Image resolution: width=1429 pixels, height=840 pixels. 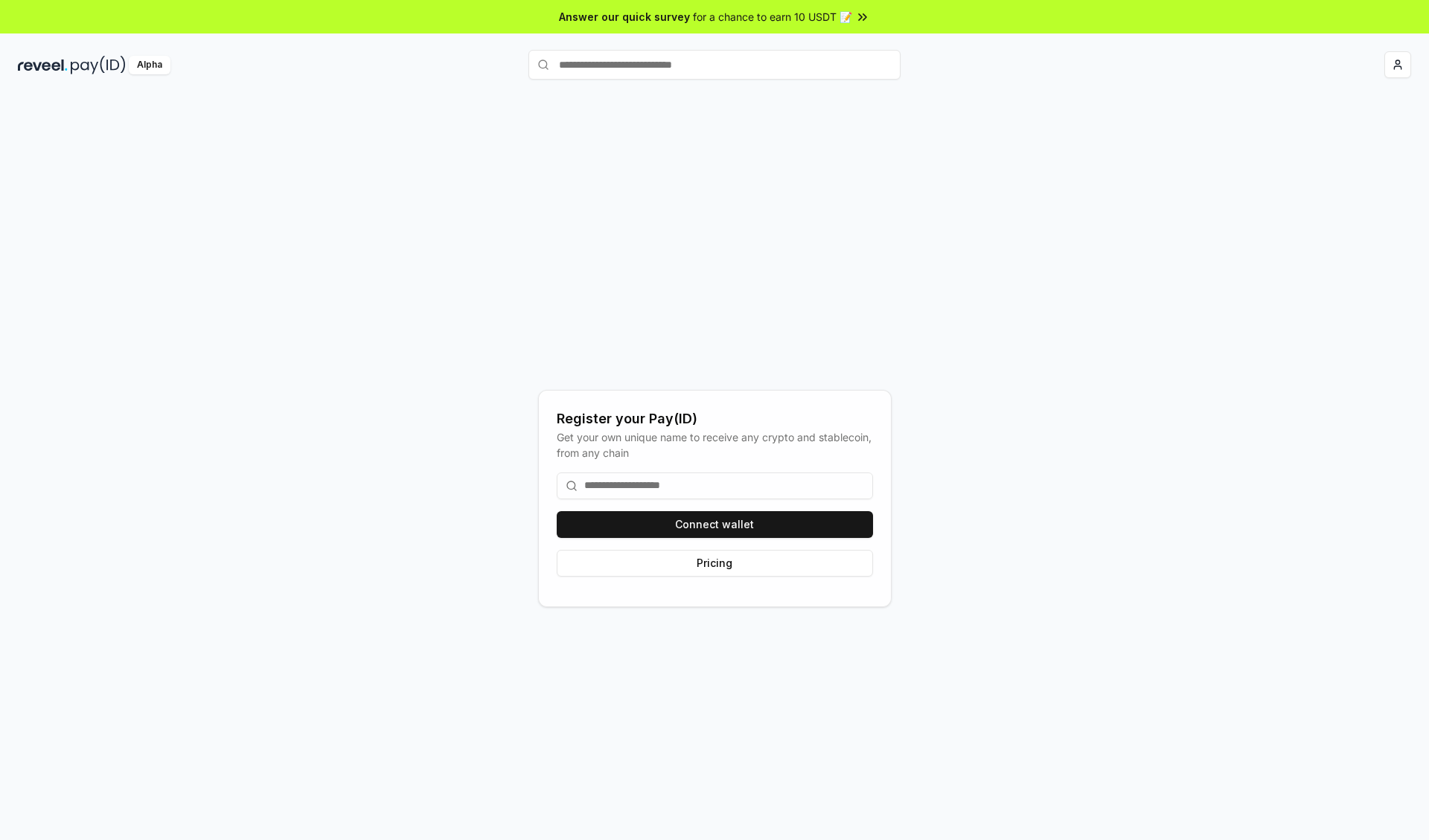 I want to click on div: Alpha, so click(x=150, y=65).